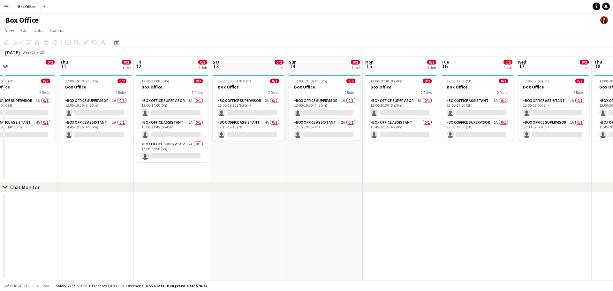 The image size is (613, 291). Describe the element at coordinates (43, 285) in the screenshot. I see `span: All jobs` at that location.